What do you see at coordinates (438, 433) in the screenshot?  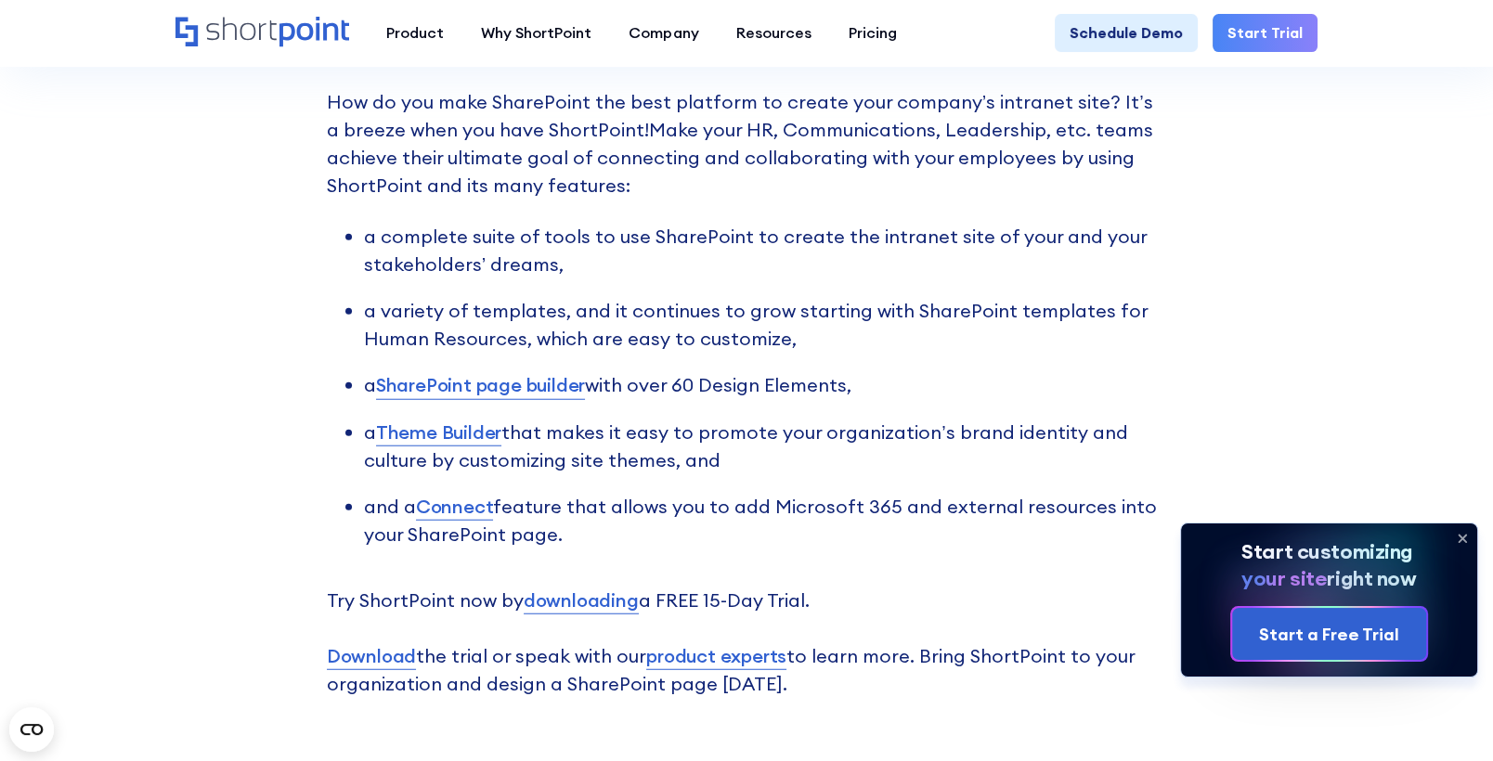 I see `a: Theme Builder` at bounding box center [438, 433].